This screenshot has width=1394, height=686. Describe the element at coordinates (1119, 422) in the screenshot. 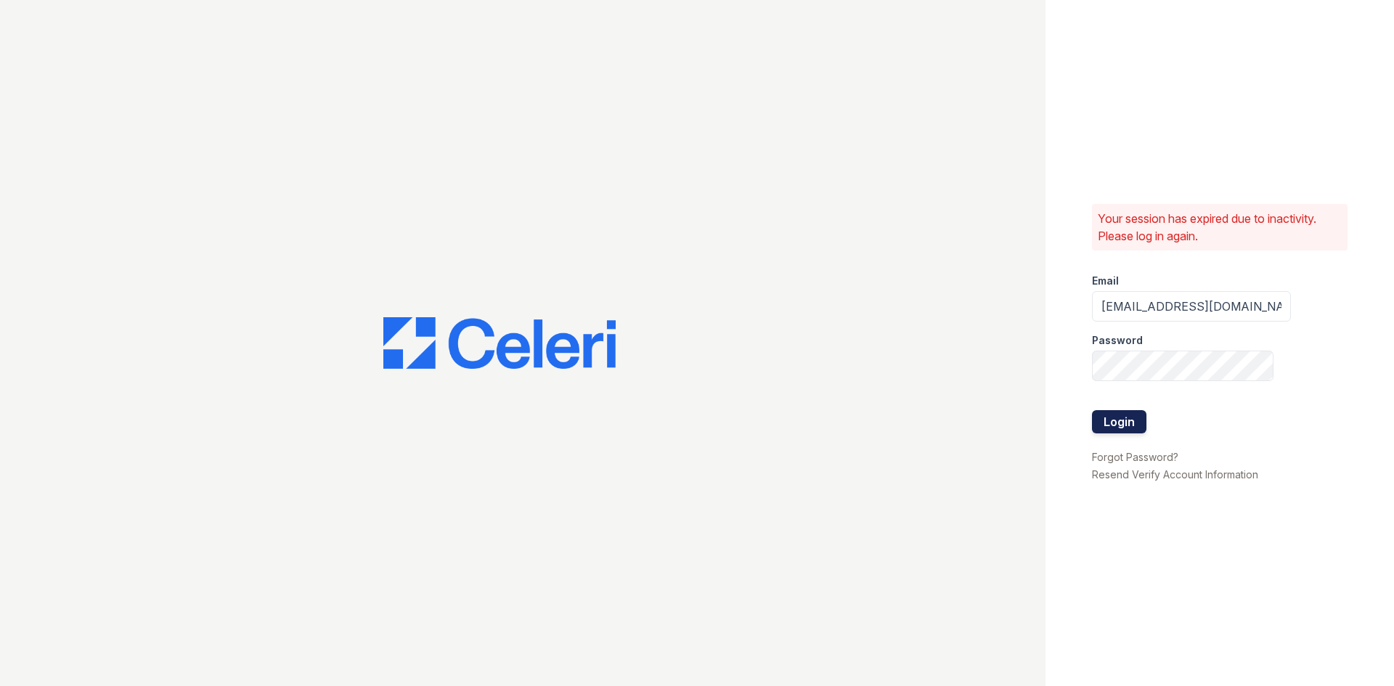

I see `button: Login` at that location.